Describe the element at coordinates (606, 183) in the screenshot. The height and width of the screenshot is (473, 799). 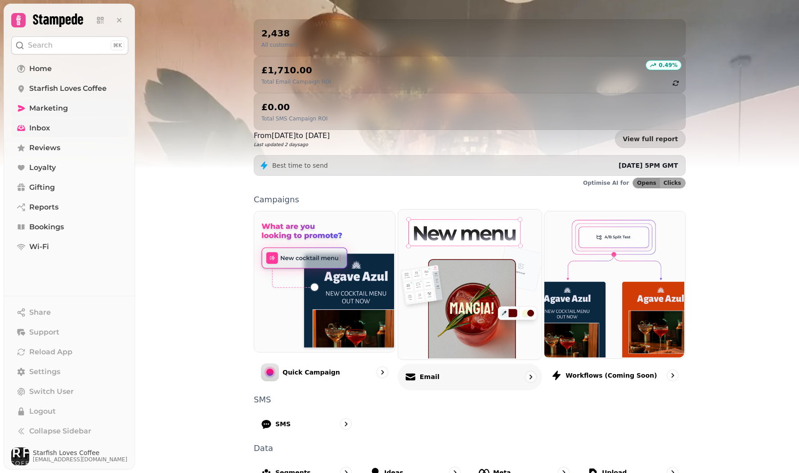
I see `p: Optimise AI for` at that location.